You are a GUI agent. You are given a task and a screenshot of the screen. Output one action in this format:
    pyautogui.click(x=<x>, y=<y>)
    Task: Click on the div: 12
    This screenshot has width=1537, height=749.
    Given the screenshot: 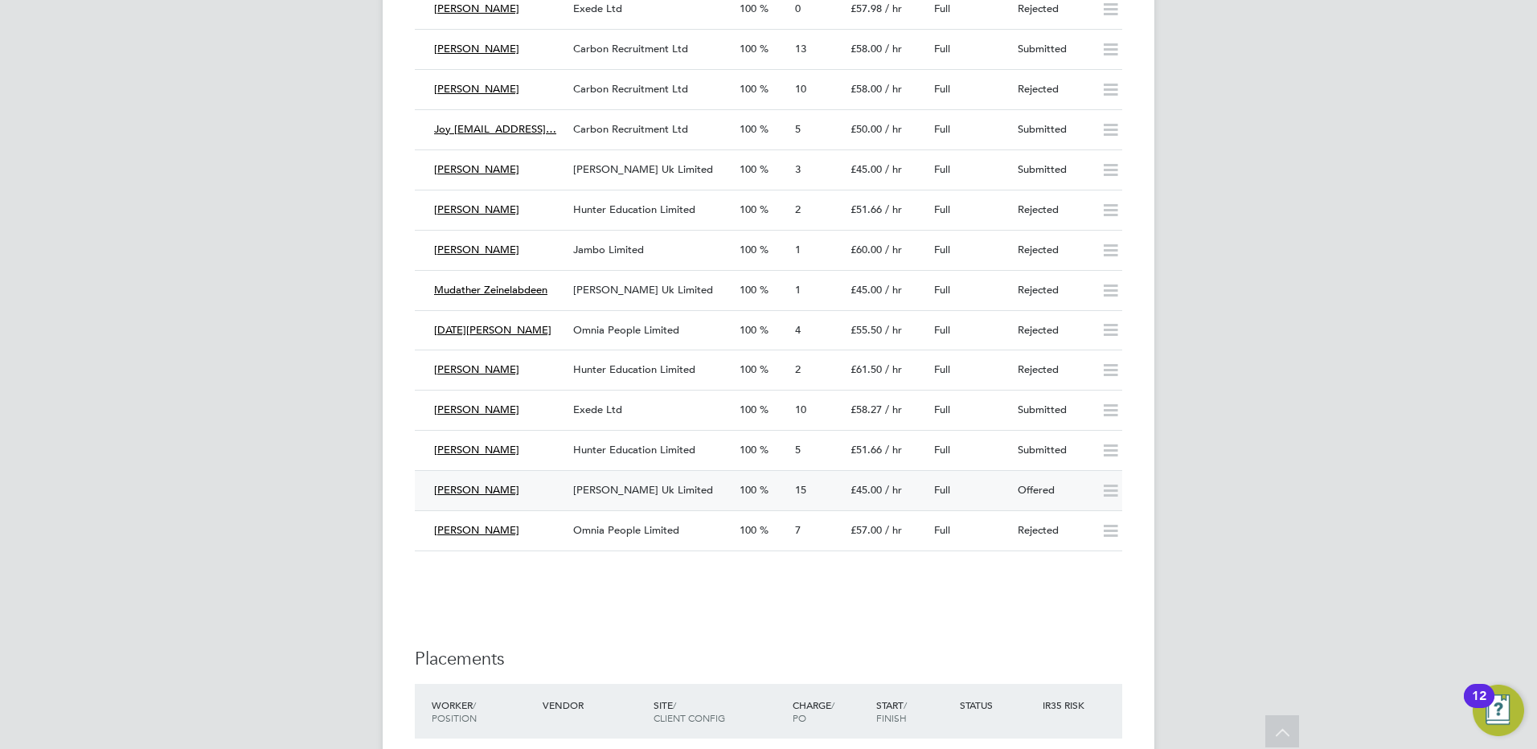 What is the action you would take?
    pyautogui.click(x=1479, y=707)
    